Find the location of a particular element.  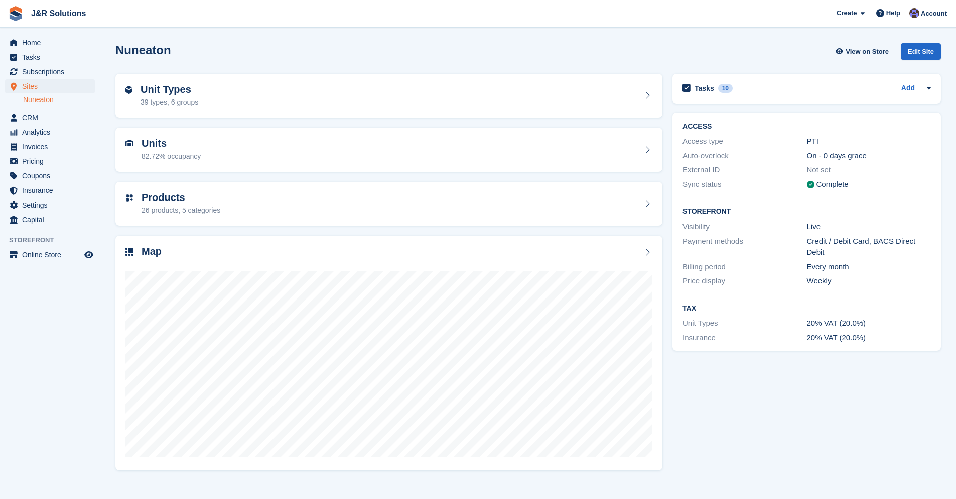

div: Complete is located at coordinates (833, 184).